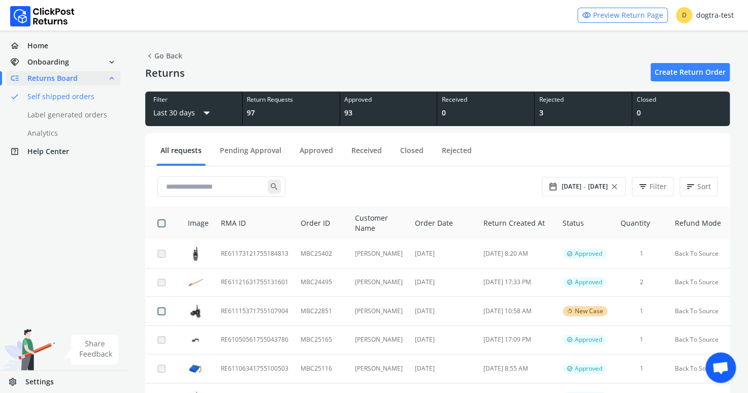  I want to click on span: New Case, so click(589, 311).